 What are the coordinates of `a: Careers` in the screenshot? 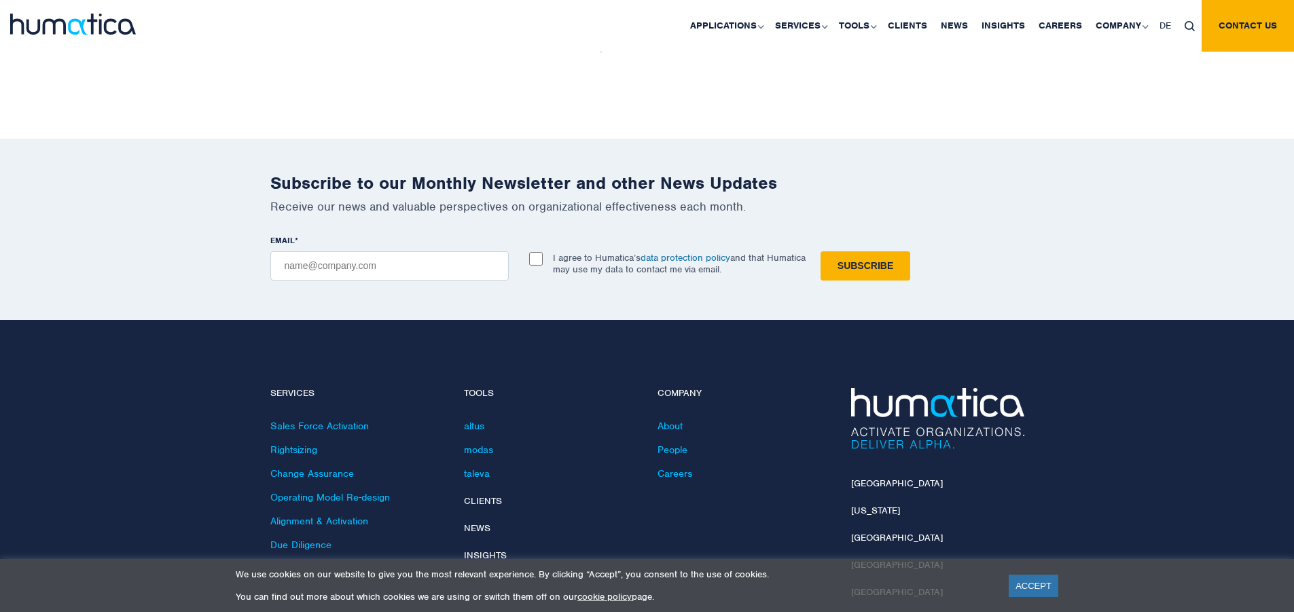 It's located at (675, 473).